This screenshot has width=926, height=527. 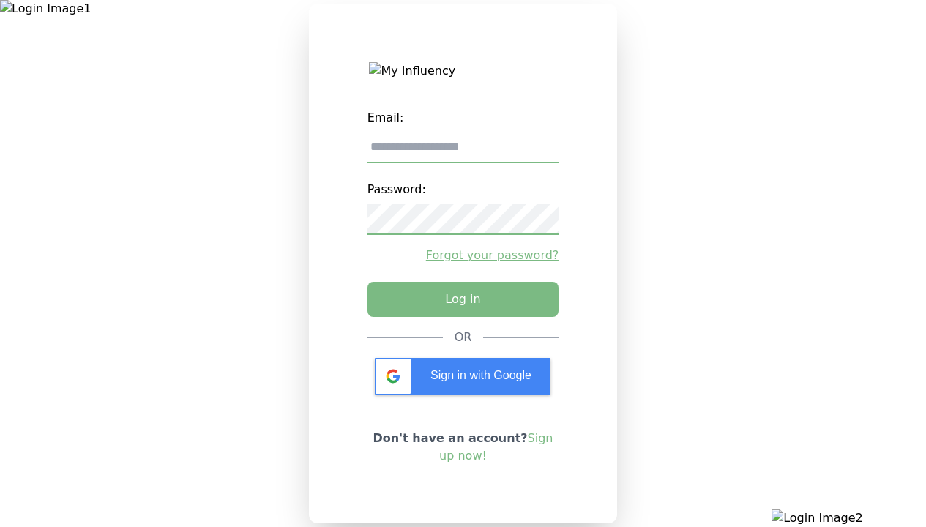 What do you see at coordinates (463, 118) in the screenshot?
I see `label: Email:` at bounding box center [463, 118].